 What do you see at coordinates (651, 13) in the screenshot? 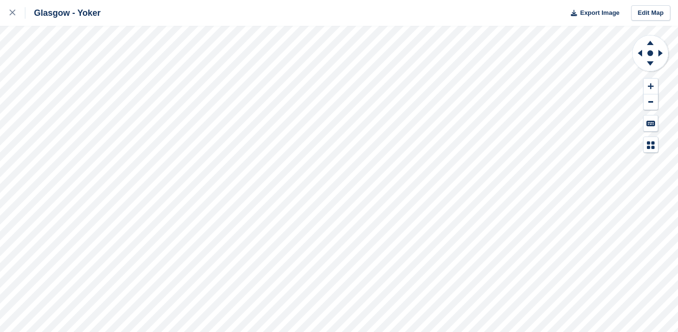
I see `a: Edit Map` at bounding box center [651, 13].